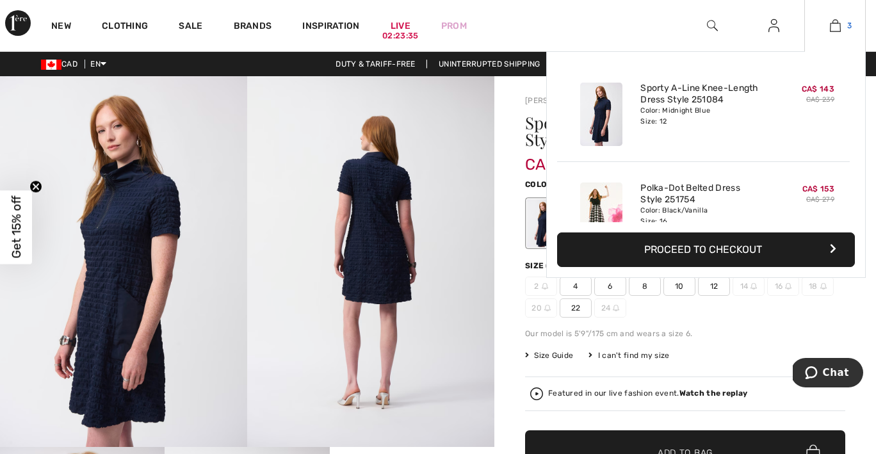  What do you see at coordinates (706, 250) in the screenshot?
I see `button: Proceed to Checkout` at bounding box center [706, 250].